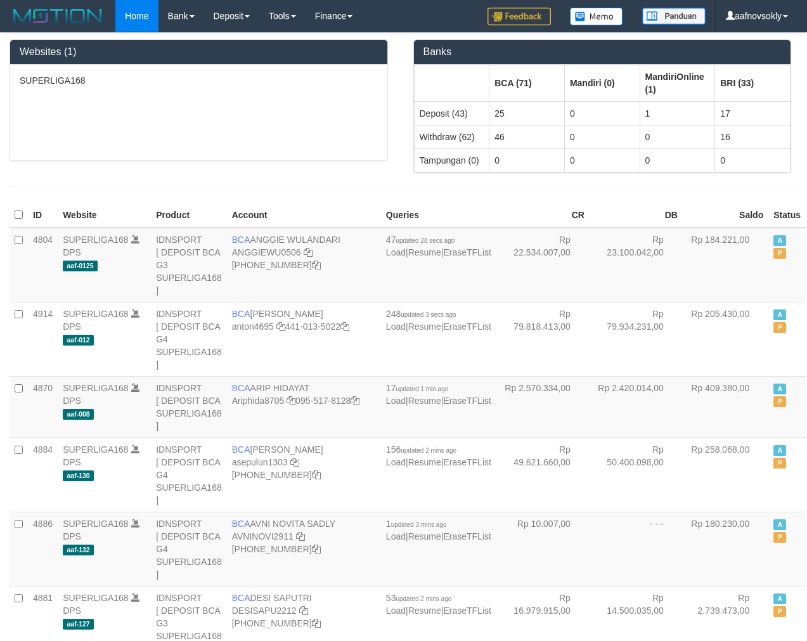 The width and height of the screenshot is (807, 641). Describe the element at coordinates (42, 215) in the screenshot. I see `th: ID` at that location.